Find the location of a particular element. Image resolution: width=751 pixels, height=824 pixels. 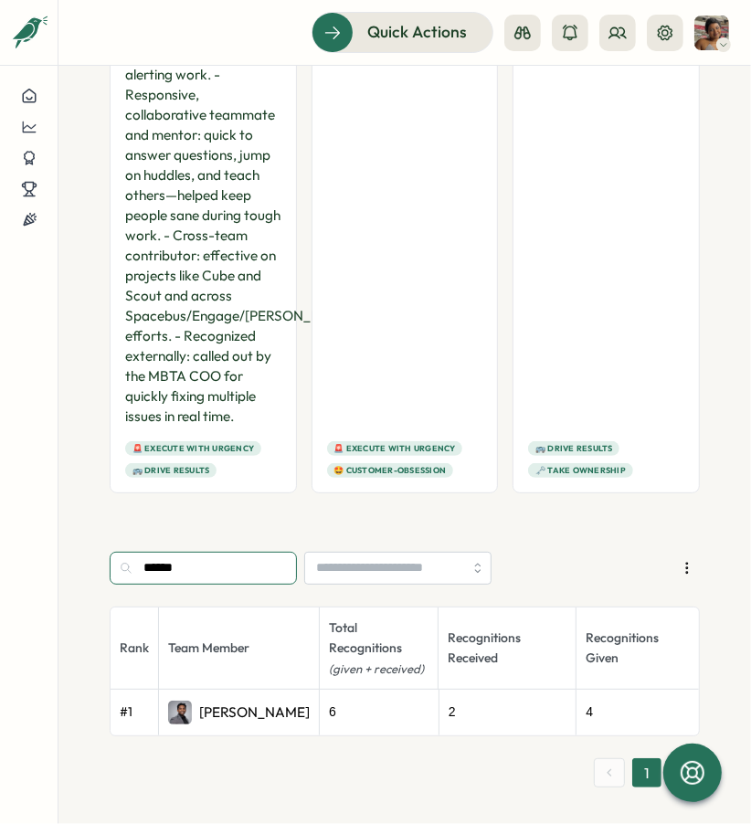

img: Shelby Perera is located at coordinates (711, 33).